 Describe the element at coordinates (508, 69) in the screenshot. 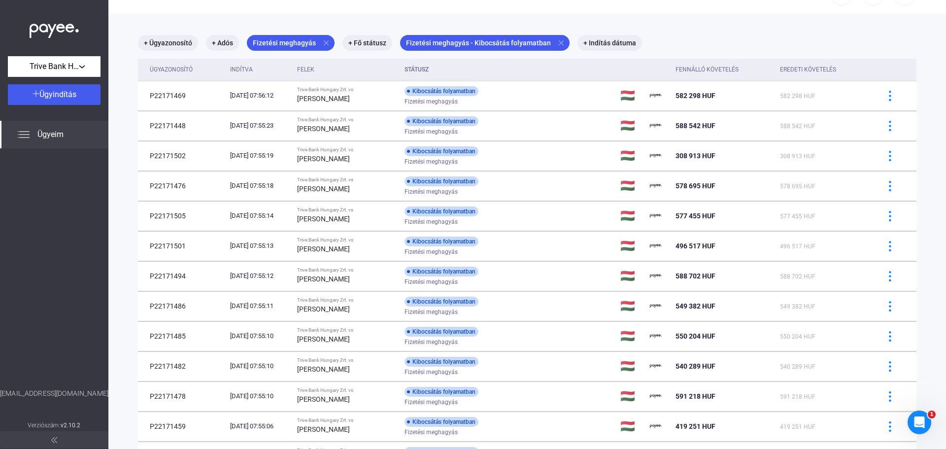

I see `th: Státusz` at that location.